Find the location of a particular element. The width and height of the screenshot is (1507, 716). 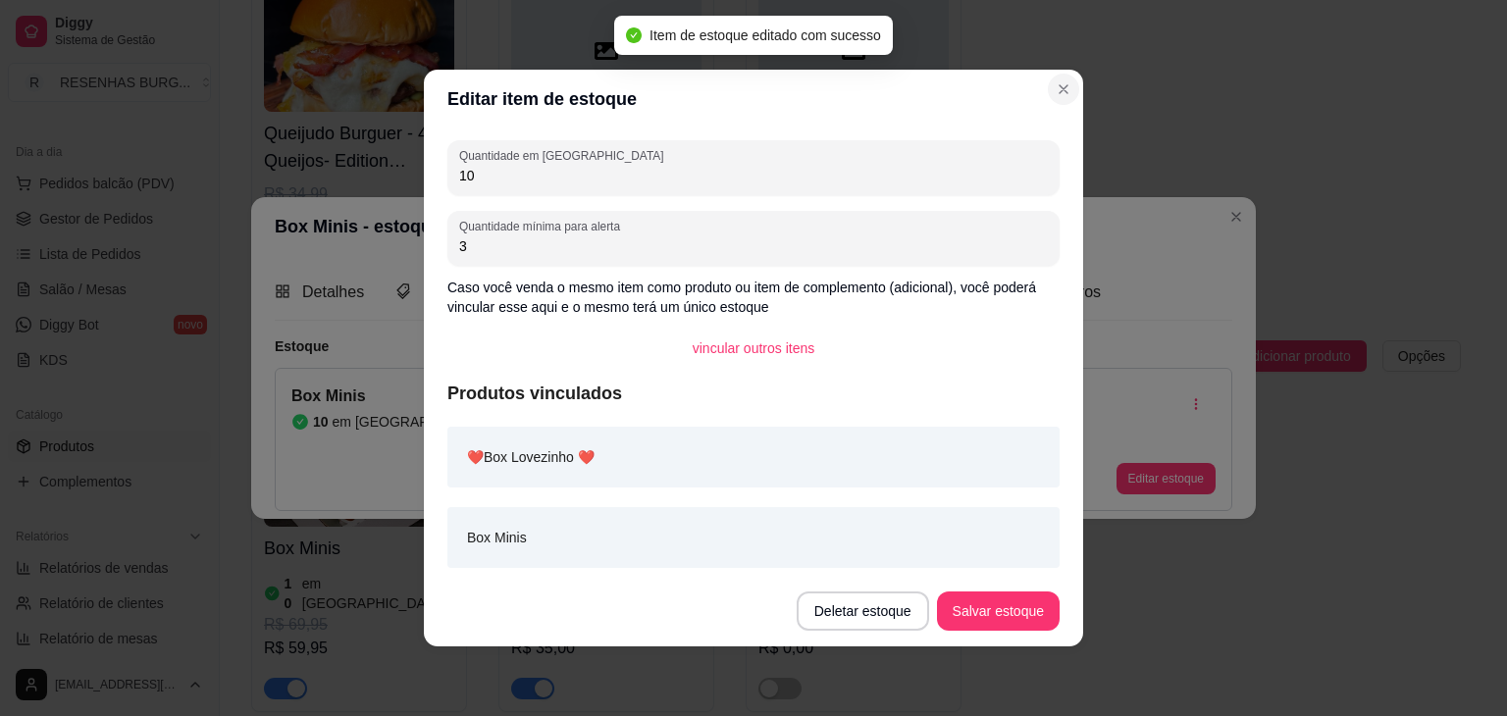

button: vincular outros itens is located at coordinates (753, 348).